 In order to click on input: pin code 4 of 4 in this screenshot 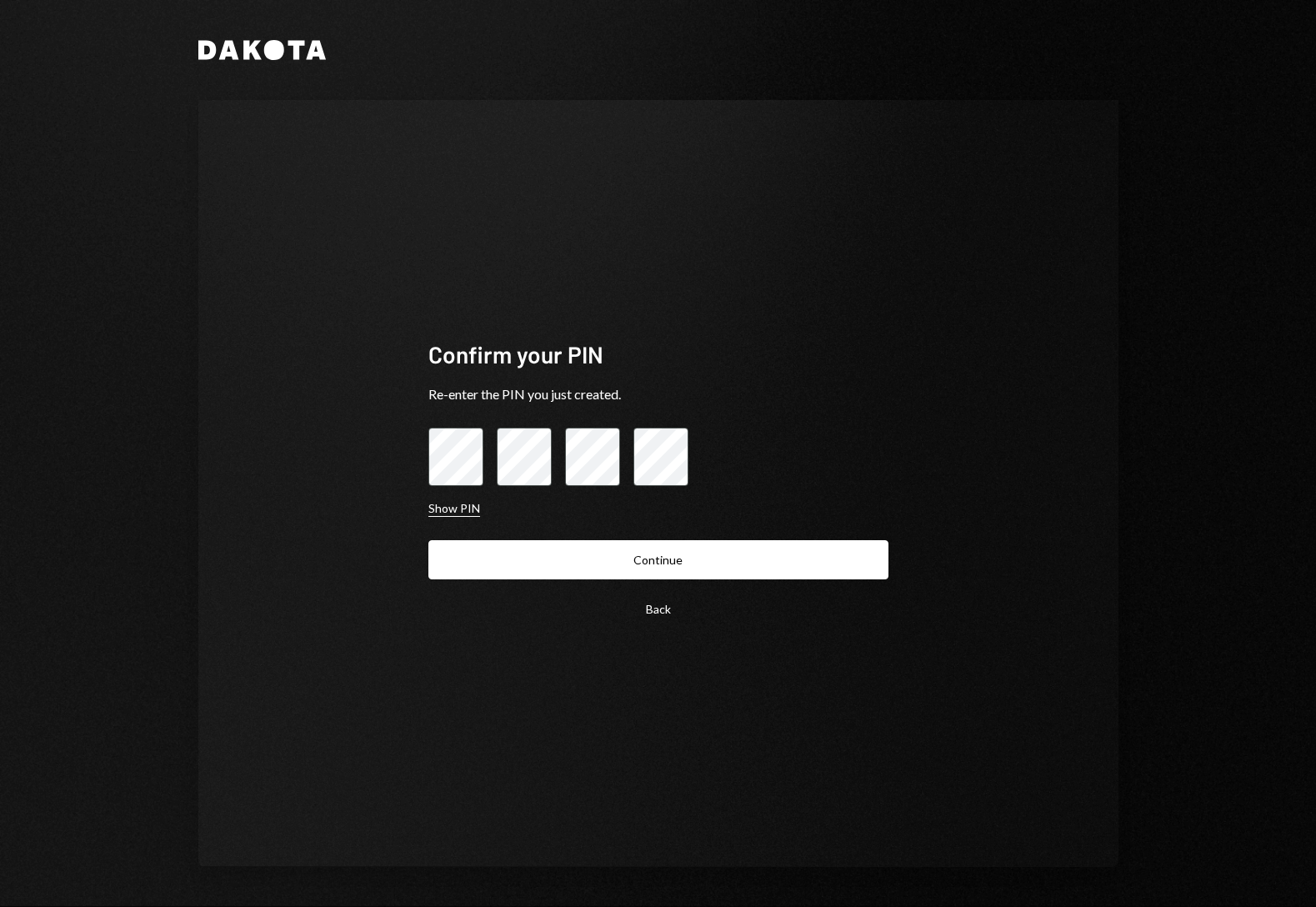, I will do `click(661, 457)`.